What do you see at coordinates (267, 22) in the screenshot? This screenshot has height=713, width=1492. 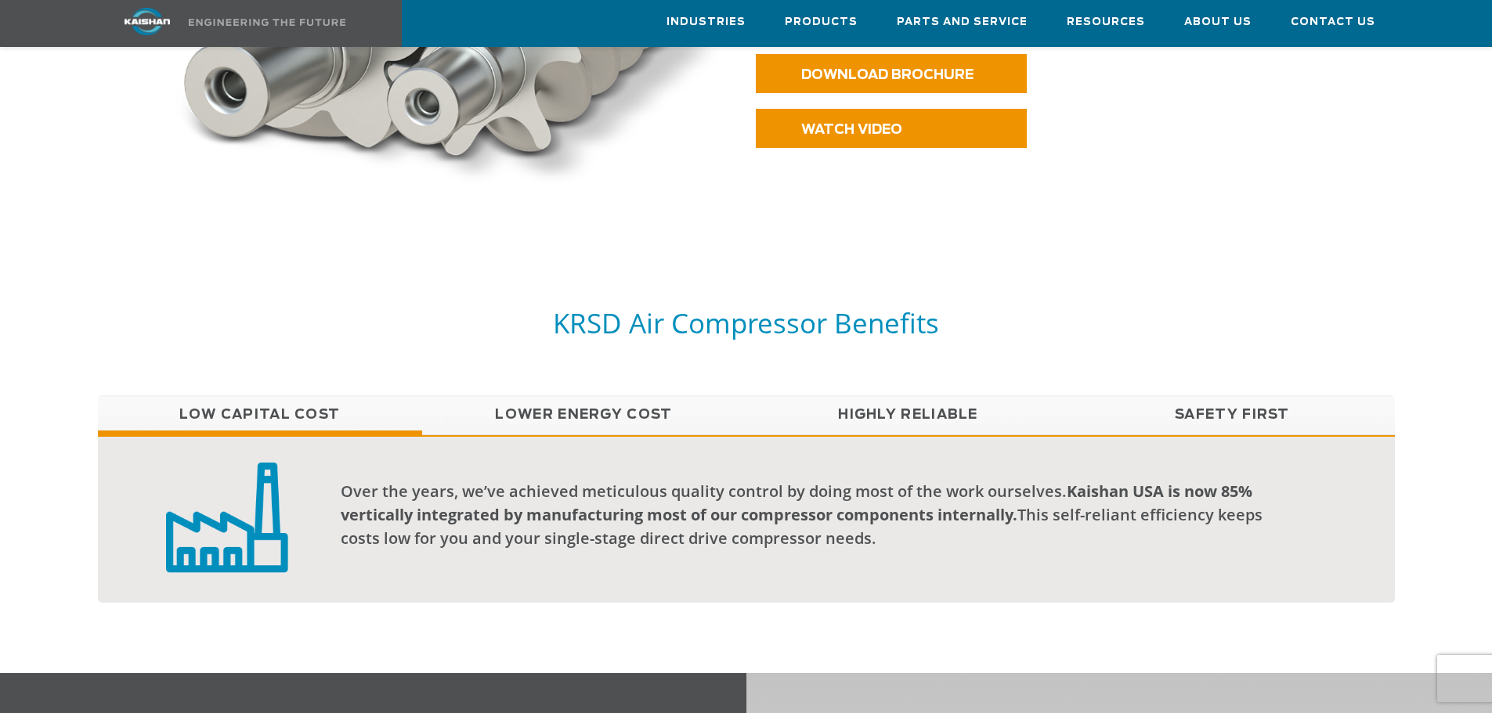 I see `img: Engineering the future` at bounding box center [267, 22].